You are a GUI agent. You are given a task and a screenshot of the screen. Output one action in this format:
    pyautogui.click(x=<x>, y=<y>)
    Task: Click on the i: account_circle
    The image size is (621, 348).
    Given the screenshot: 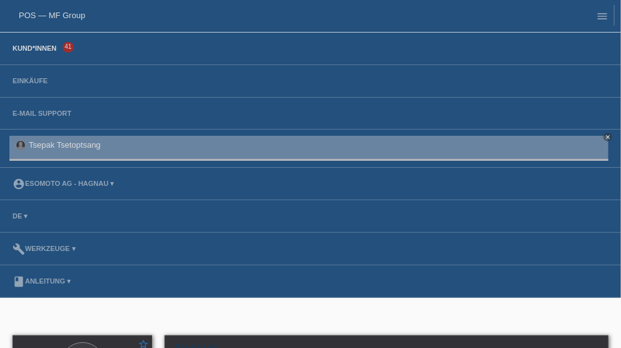 What is the action you would take?
    pyautogui.click(x=19, y=184)
    